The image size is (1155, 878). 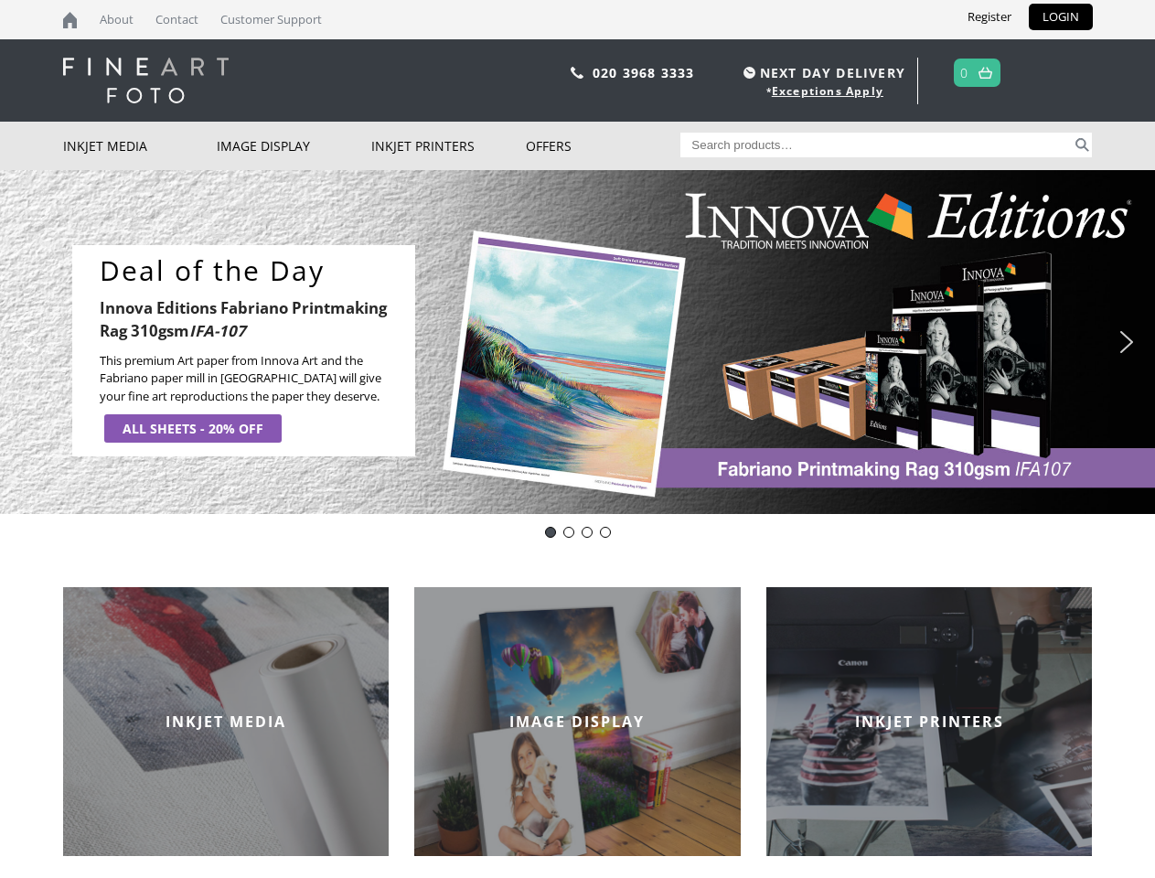 What do you see at coordinates (243, 351) in the screenshot?
I see `div: Deal of the DayInnova Editions Fabriano Printmaking Rag 310gsmIFA-107 This premium Art paper from...` at bounding box center [243, 351].